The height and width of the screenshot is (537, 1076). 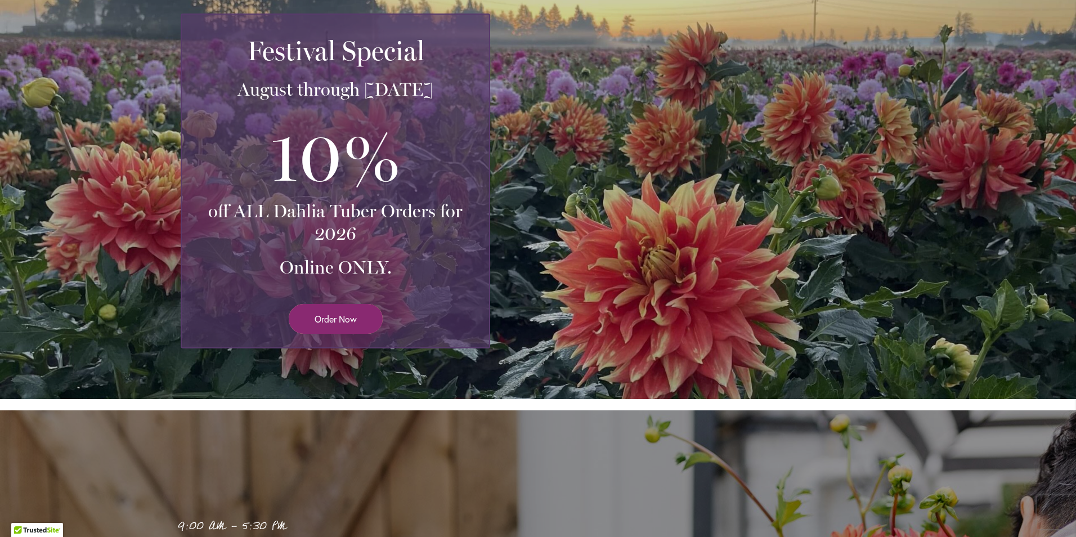 I want to click on span: Order Now, so click(x=335, y=318).